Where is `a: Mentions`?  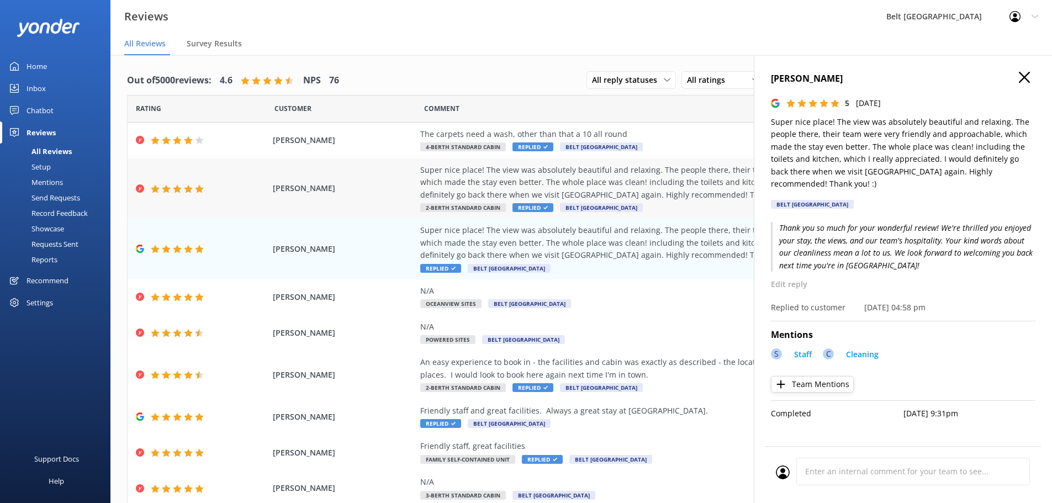
a: Mentions is located at coordinates (59, 182).